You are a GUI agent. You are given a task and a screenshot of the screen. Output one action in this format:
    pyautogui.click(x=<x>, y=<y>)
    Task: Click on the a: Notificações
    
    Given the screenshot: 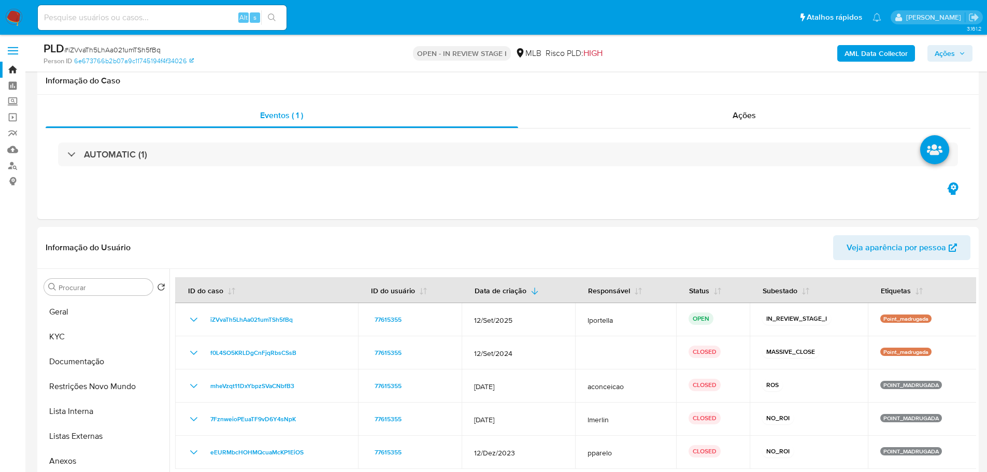 What is the action you would take?
    pyautogui.click(x=877, y=17)
    